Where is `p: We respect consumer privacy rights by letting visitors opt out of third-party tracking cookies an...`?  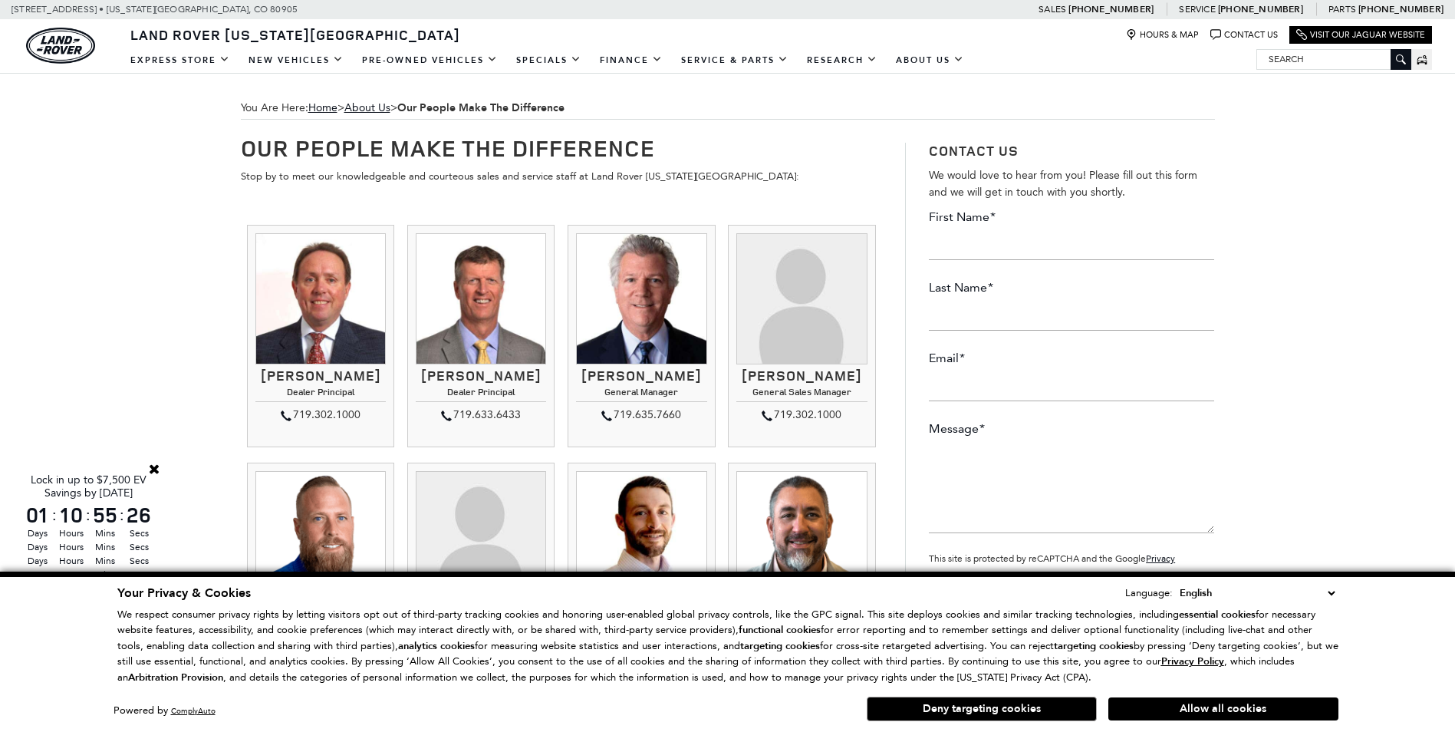 p: We respect consumer privacy rights by letting visitors opt out of third-party tracking cookies an... is located at coordinates (728, 646).